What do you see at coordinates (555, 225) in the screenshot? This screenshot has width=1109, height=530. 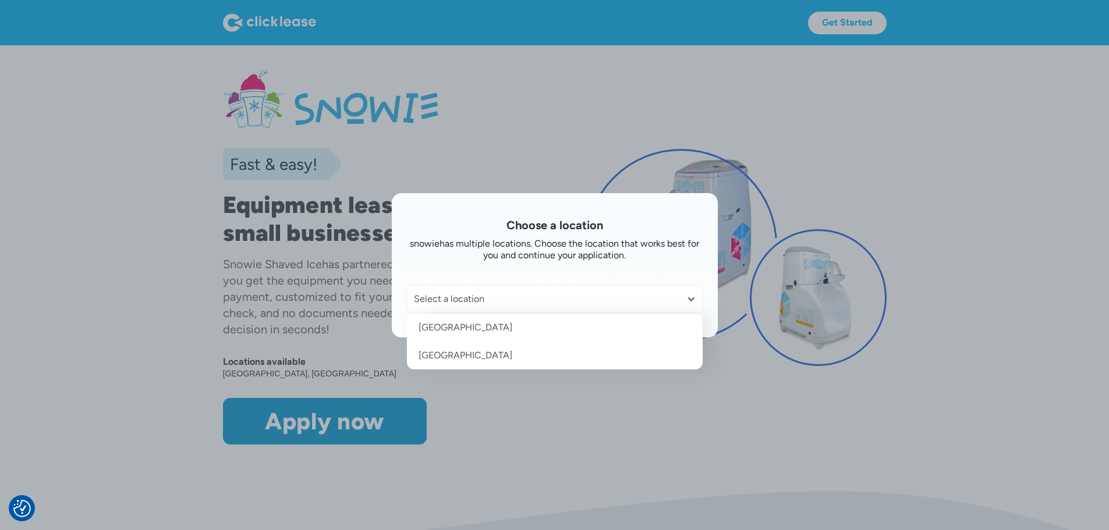 I see `h1: Choose a location` at bounding box center [555, 225].